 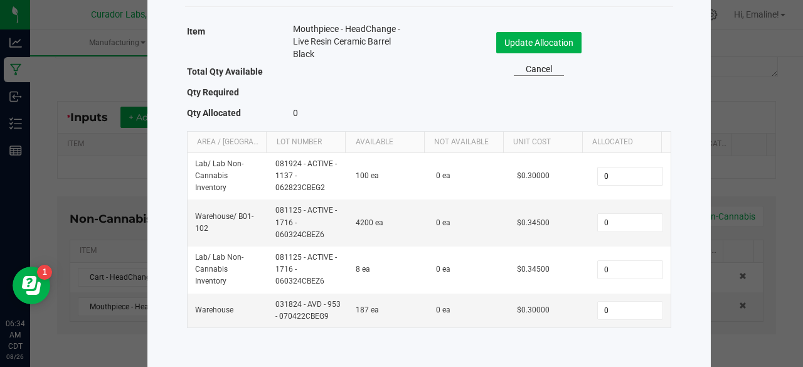 What do you see at coordinates (369, 223) in the screenshot?
I see `span: 4200 ea` at bounding box center [369, 223].